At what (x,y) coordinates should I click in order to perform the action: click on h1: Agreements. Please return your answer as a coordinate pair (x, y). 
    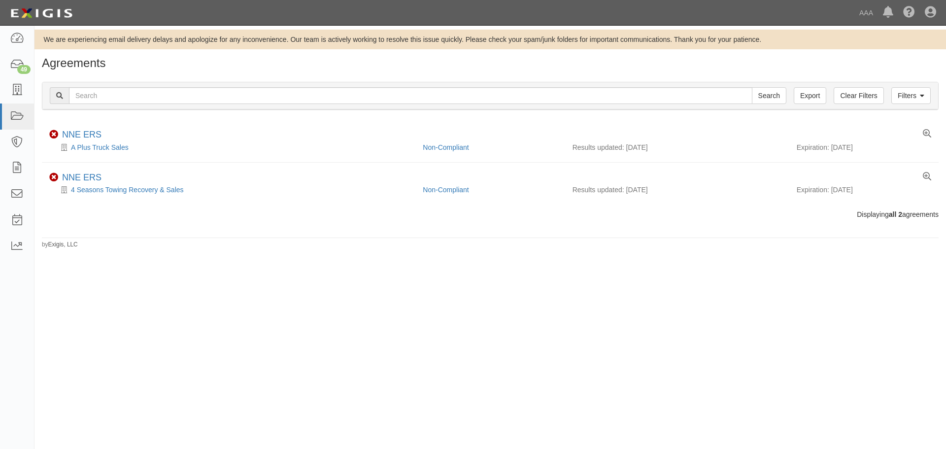
    Looking at the image, I should click on (490, 63).